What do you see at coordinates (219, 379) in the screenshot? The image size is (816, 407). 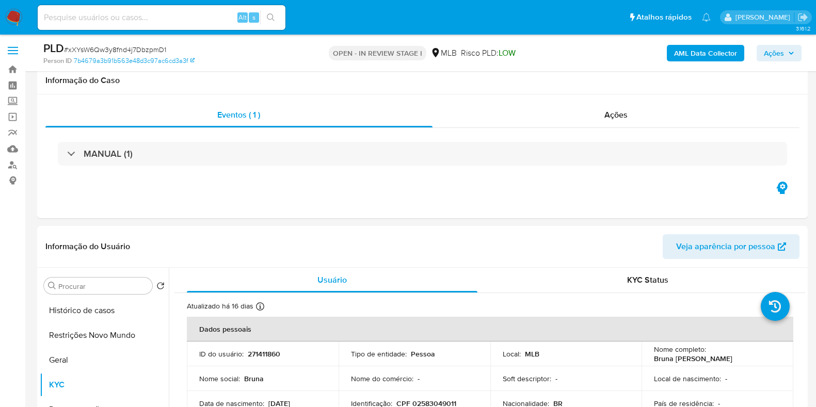 I see `p: Nome social :` at bounding box center [219, 379].